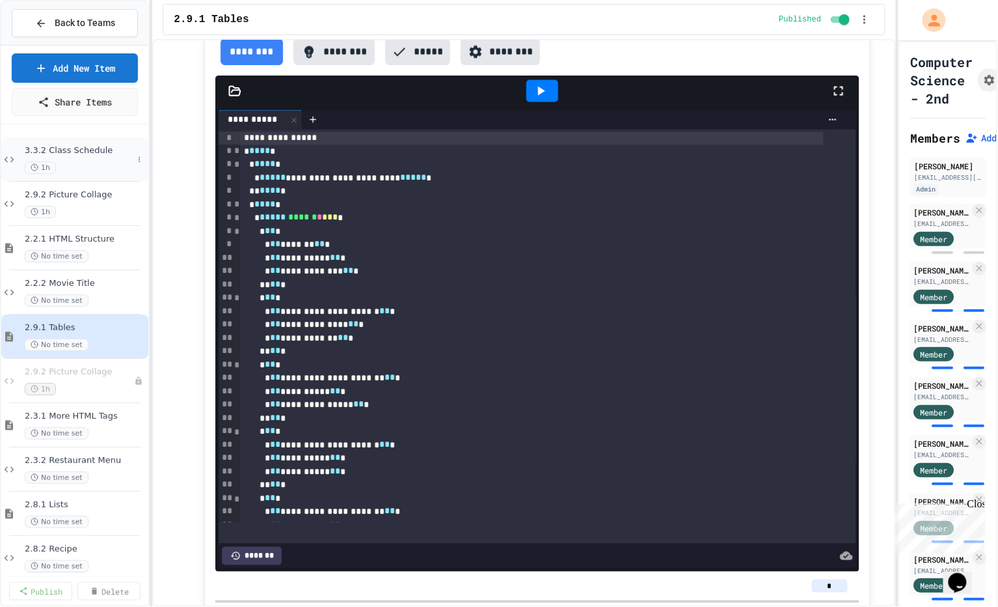 This screenshot has height=607, width=998. What do you see at coordinates (942, 80) in the screenshot?
I see `h1: Computer Science - 2nd` at bounding box center [942, 80].